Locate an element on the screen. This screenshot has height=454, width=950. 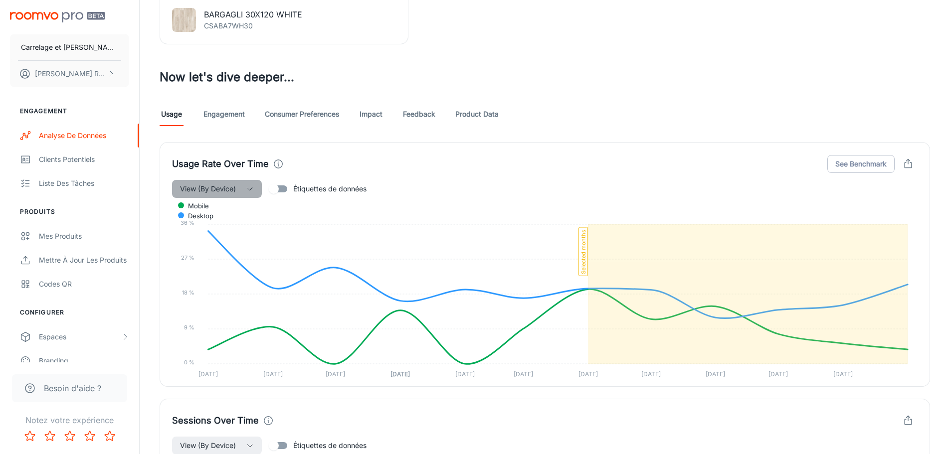
h4: Usage Rate Over Time is located at coordinates (220, 164).